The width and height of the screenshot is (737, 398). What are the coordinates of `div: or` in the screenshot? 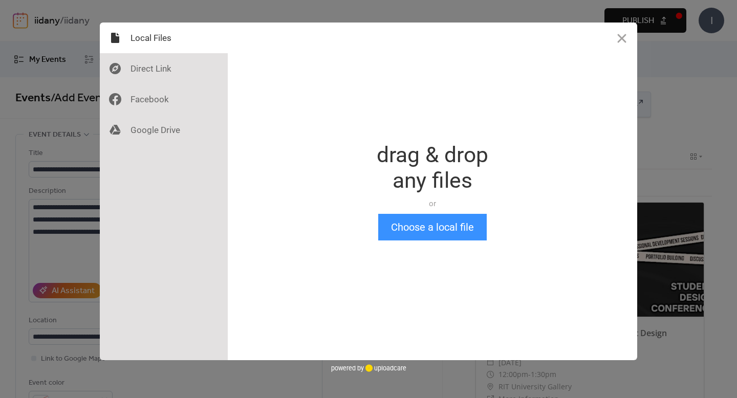 It's located at (433, 204).